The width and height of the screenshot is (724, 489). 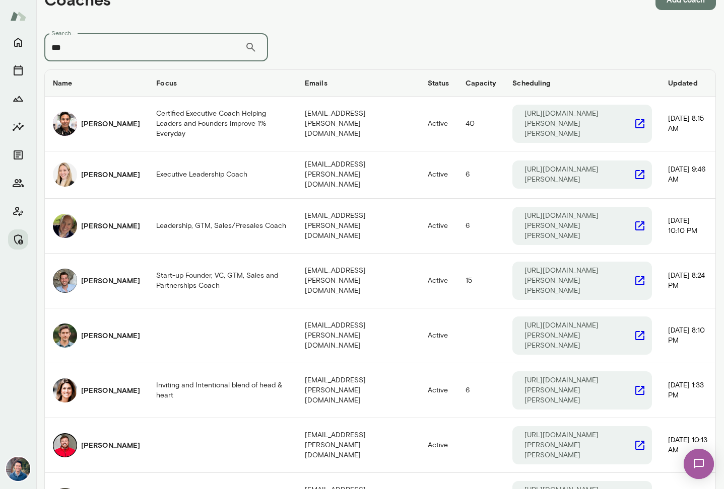 I want to click on button: Manage, so click(x=18, y=240).